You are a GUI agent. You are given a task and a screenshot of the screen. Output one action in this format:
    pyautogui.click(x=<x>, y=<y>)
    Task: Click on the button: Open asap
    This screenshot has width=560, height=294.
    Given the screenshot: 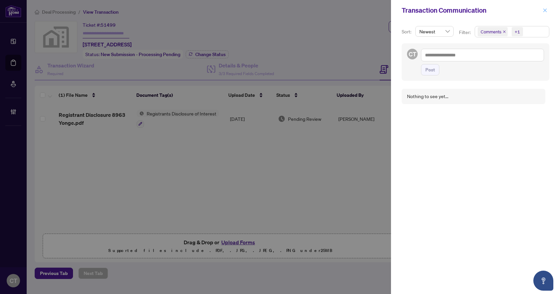 What is the action you would take?
    pyautogui.click(x=543, y=280)
    